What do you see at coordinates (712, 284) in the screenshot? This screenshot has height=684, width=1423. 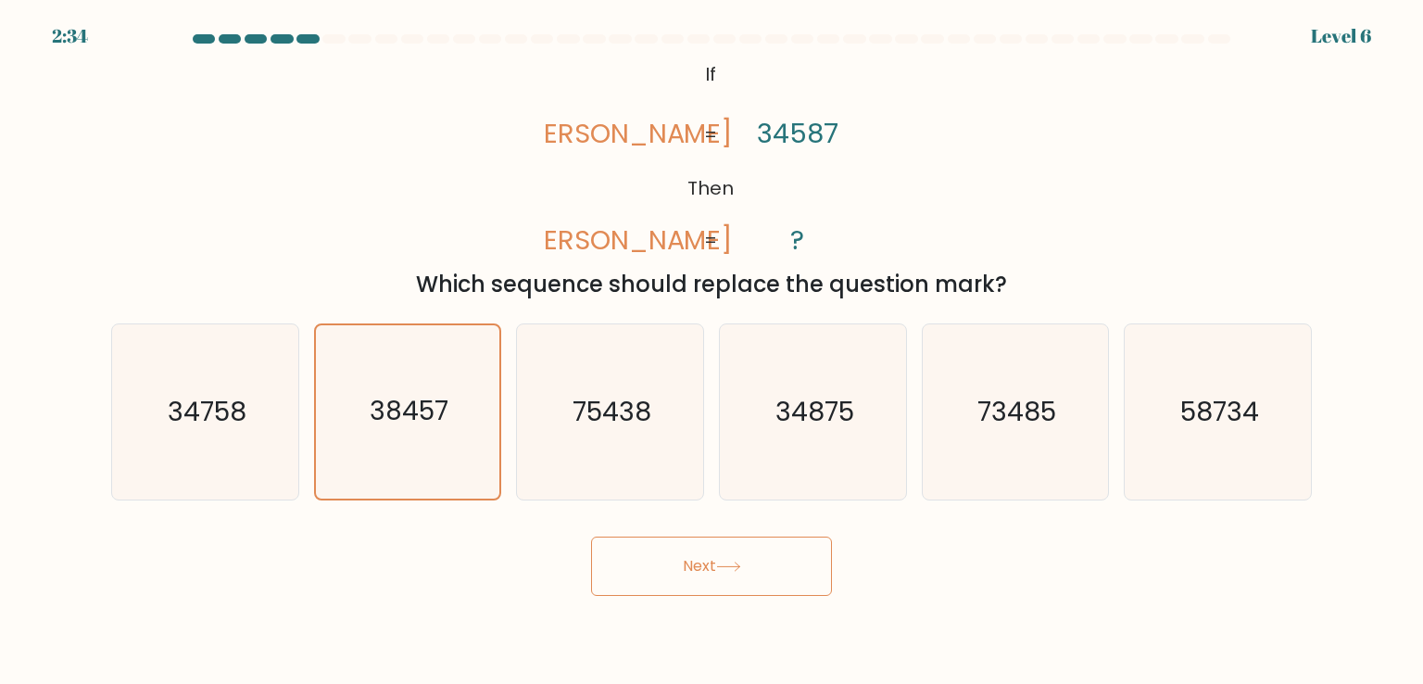 I see `div: Which sequence should replace the question mark?` at bounding box center [712, 284].